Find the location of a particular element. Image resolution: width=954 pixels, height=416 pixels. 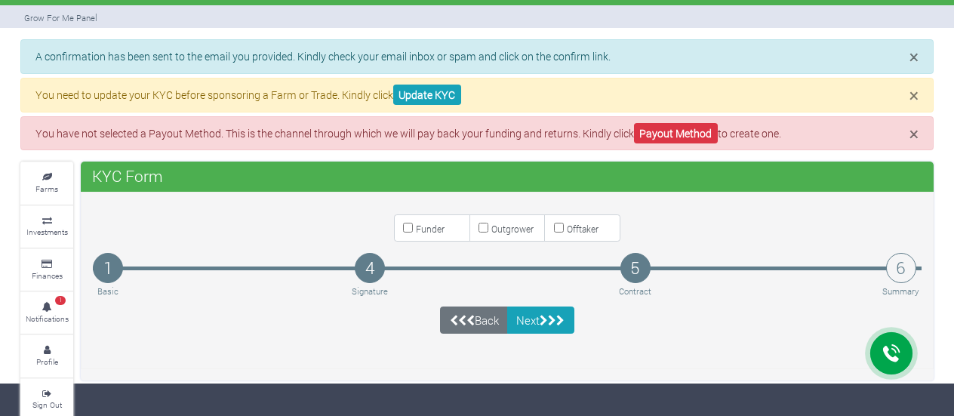

a: 1 Notifications is located at coordinates (47, 312).